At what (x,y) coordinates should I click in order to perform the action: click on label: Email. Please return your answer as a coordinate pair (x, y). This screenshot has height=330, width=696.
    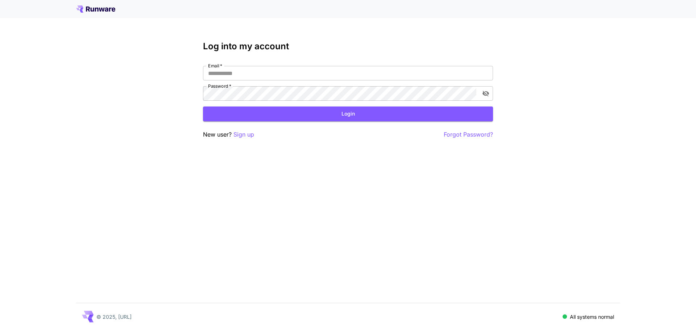
    Looking at the image, I should click on (215, 66).